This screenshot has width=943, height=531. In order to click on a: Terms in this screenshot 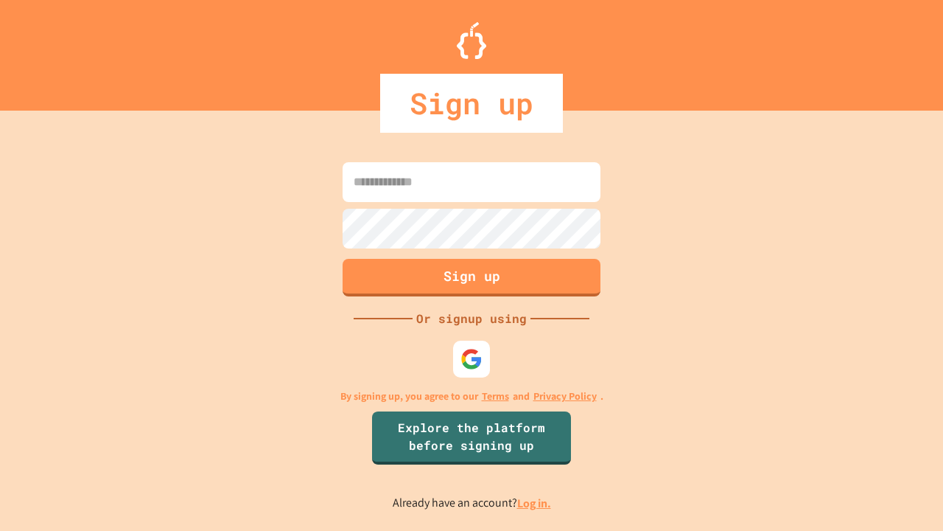, I will do `click(495, 396)`.